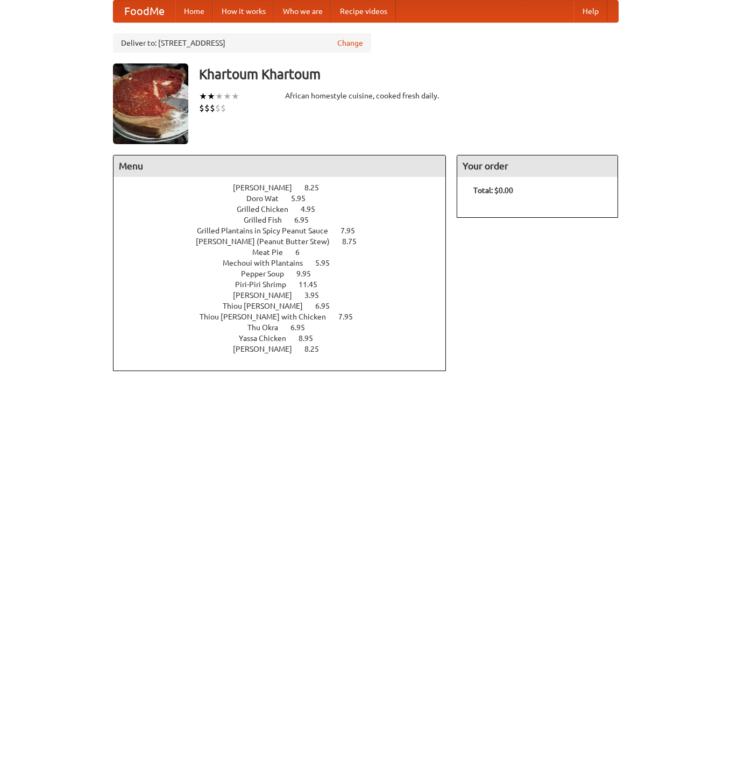 The width and height of the screenshot is (731, 761). What do you see at coordinates (285, 198) in the screenshot?
I see `a: Doro Wat 5.95` at bounding box center [285, 198].